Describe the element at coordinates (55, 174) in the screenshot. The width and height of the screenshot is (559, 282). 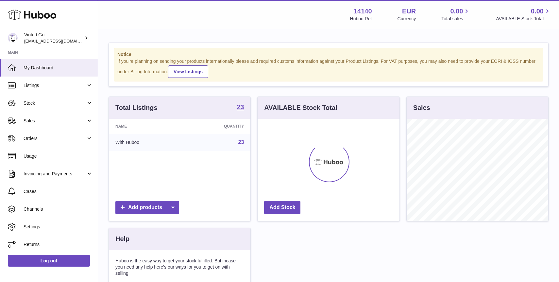
I see `span: Invoicing and Payments` at that location.